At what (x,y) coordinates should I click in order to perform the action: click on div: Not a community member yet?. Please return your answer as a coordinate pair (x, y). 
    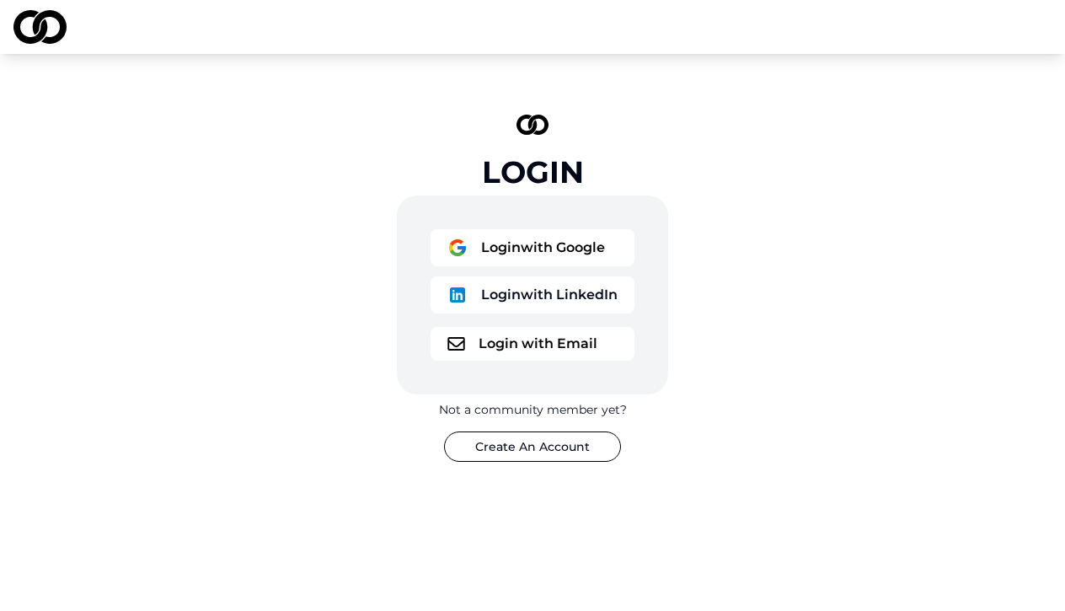
    Looking at the image, I should click on (533, 410).